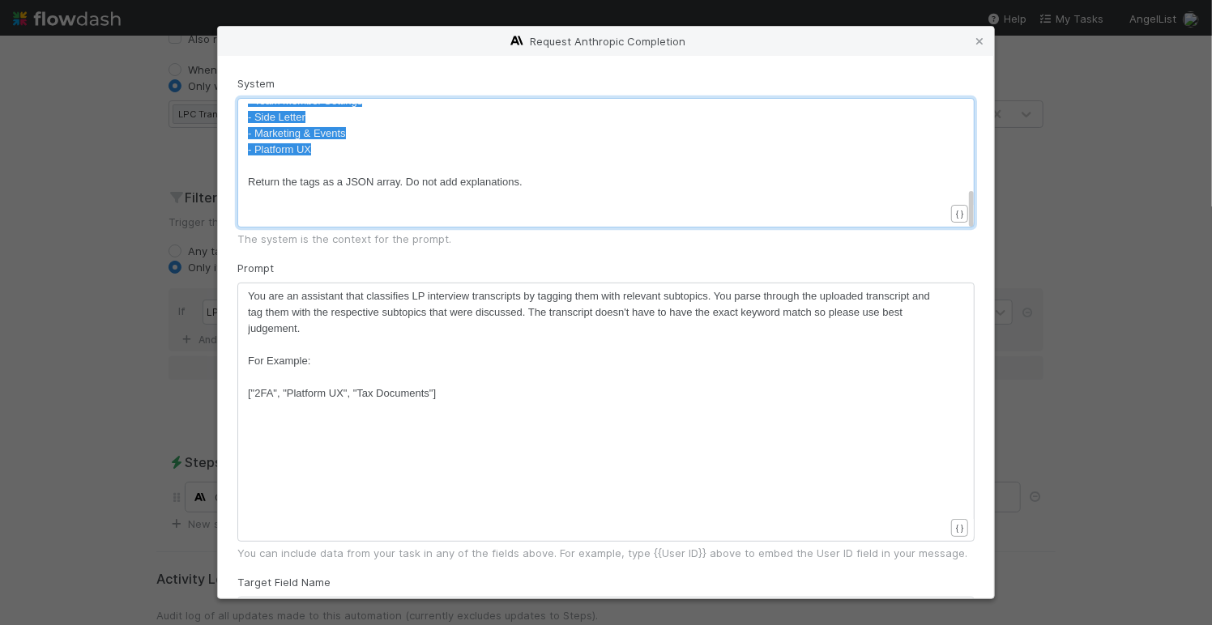  Describe the element at coordinates (342, 393) in the screenshot. I see `span: ["2FA", "Platform UX", "Tax Documents"]` at that location.